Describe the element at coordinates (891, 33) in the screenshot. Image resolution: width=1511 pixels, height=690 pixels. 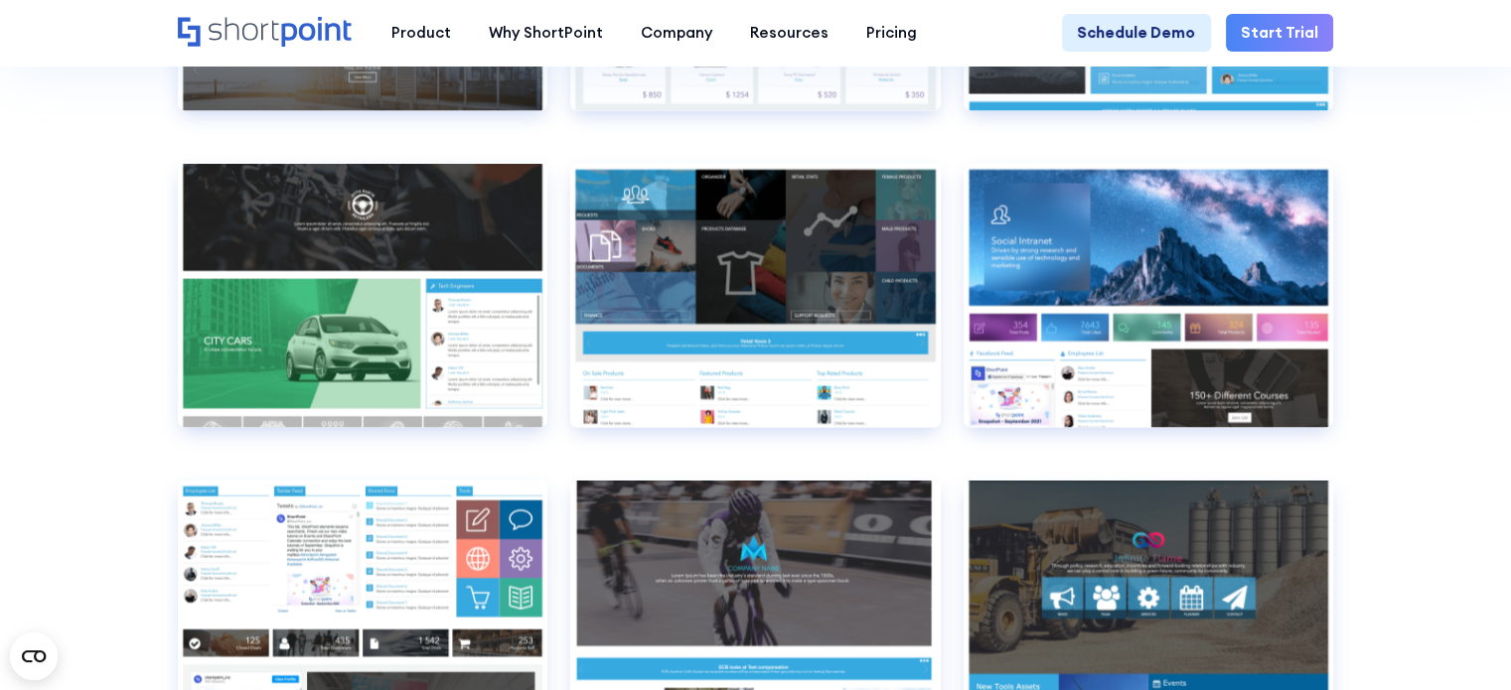
I see `div: Pricing` at that location.